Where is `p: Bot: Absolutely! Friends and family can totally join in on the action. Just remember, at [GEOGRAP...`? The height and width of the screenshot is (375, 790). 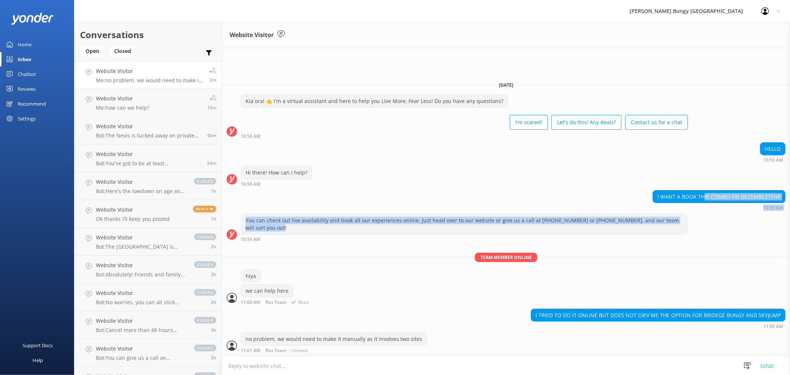 p: Bot: Absolutely! Friends and family can totally join in on the action. Just remember, at [GEOGRAP... is located at coordinates (141, 274).